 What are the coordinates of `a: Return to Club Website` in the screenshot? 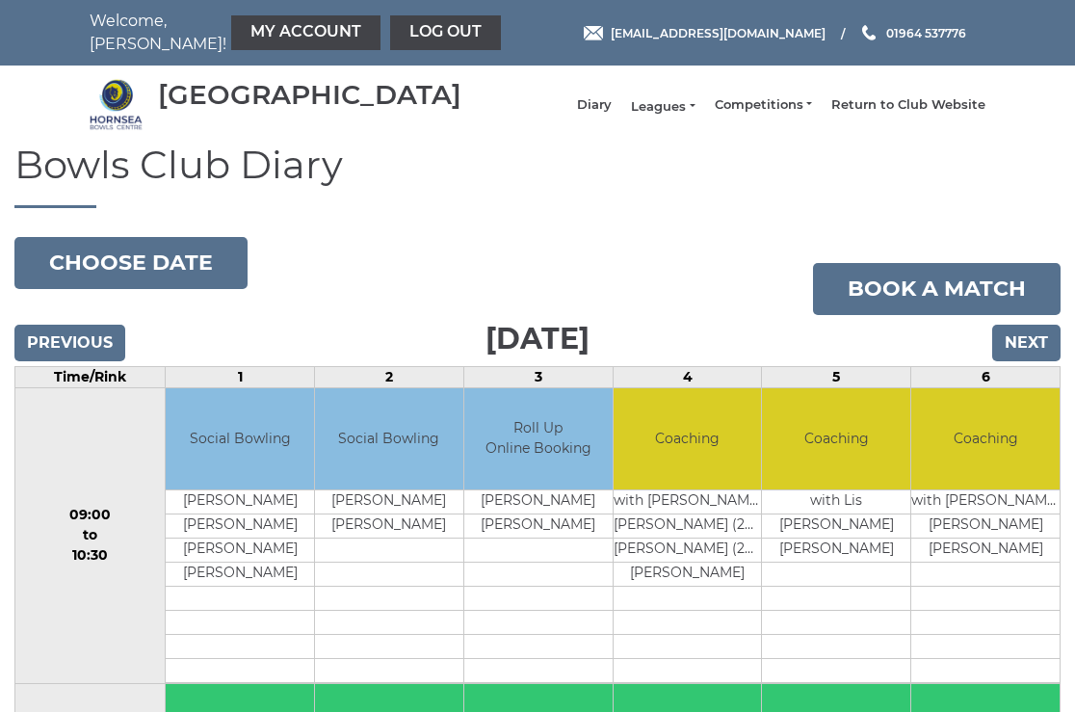 It's located at (908, 105).